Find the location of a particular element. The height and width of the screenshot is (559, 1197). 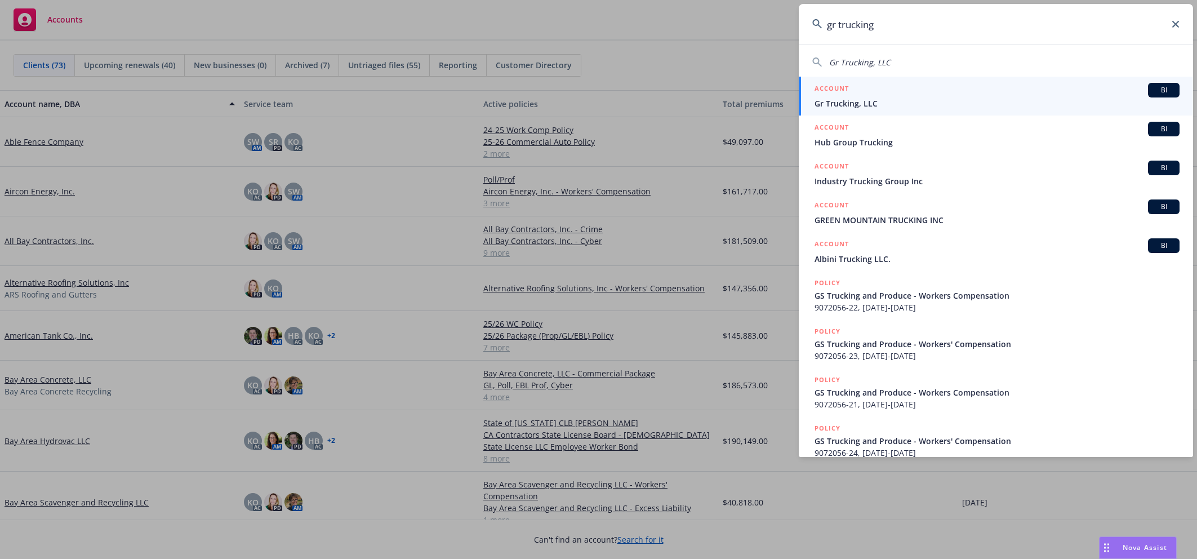

a: ACCOUNTBIAlbini Trucking LLC. is located at coordinates (996, 251).